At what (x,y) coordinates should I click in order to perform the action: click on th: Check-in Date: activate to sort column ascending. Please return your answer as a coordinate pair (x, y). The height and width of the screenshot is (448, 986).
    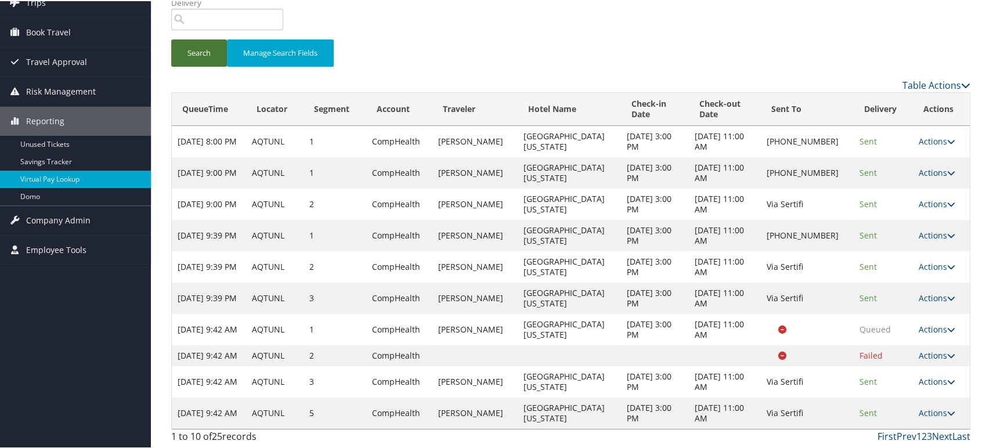
    Looking at the image, I should click on (654, 108).